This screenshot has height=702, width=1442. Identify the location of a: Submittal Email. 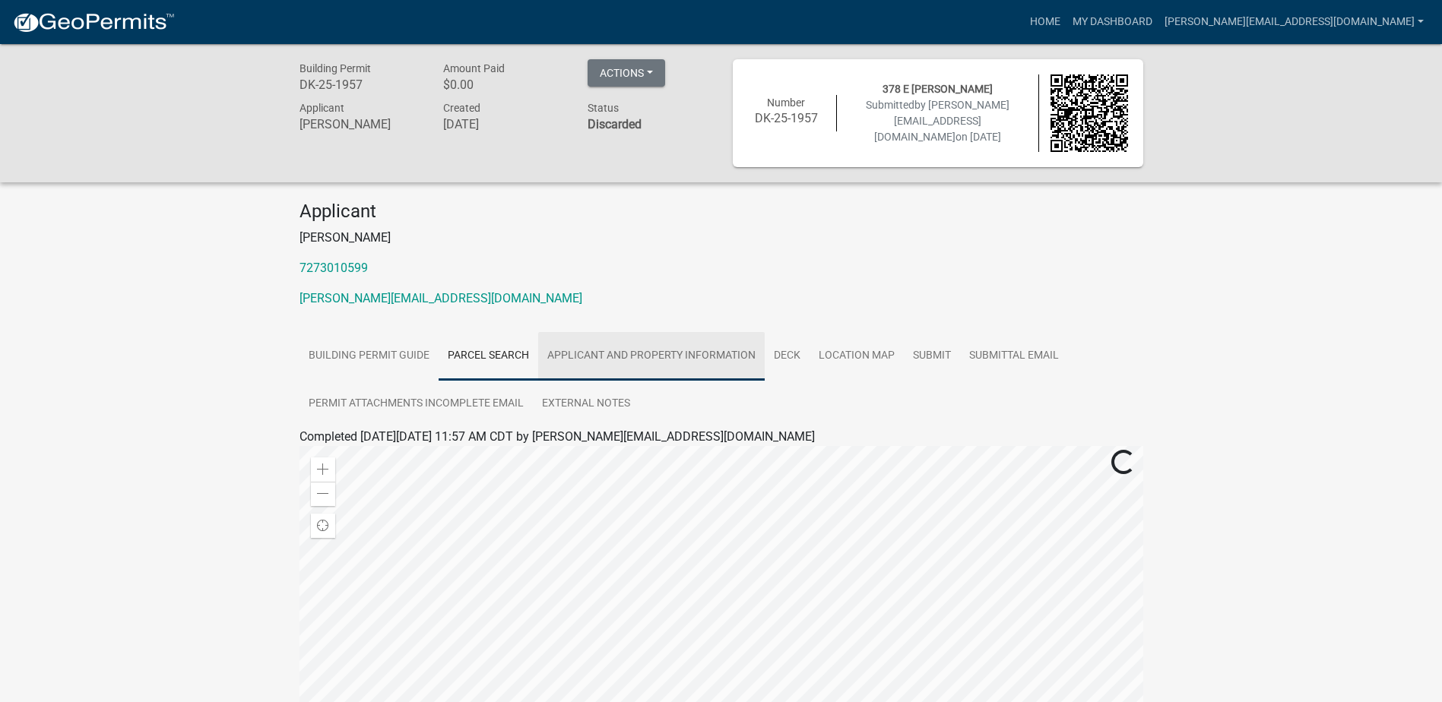
(1014, 357).